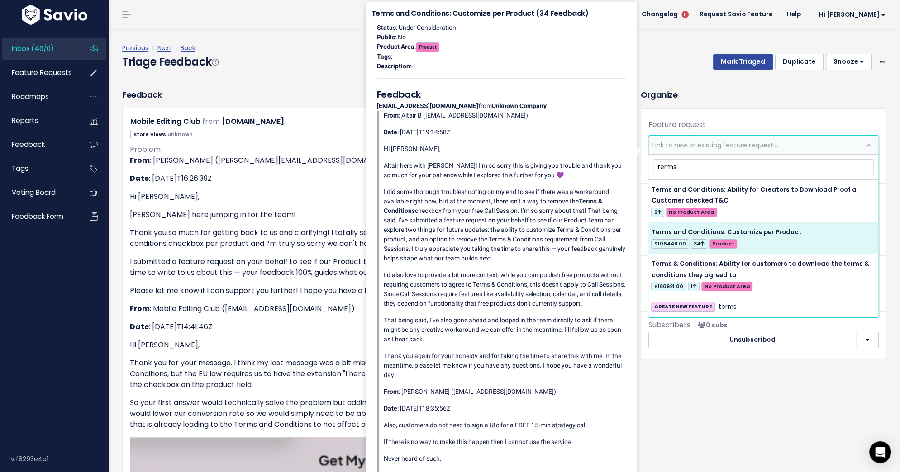 This screenshot has height=472, width=900. Describe the element at coordinates (753, 195) in the screenshot. I see `span: Terms and Conditions: Ability for Creators to Download Proof a Customer checked T&C` at that location.